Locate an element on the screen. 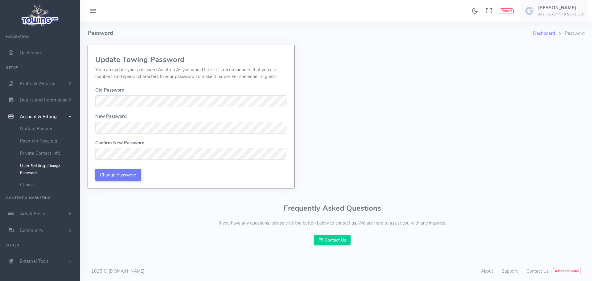 This screenshot has height=281, width=592. span: Ads & Posts is located at coordinates (32, 214).